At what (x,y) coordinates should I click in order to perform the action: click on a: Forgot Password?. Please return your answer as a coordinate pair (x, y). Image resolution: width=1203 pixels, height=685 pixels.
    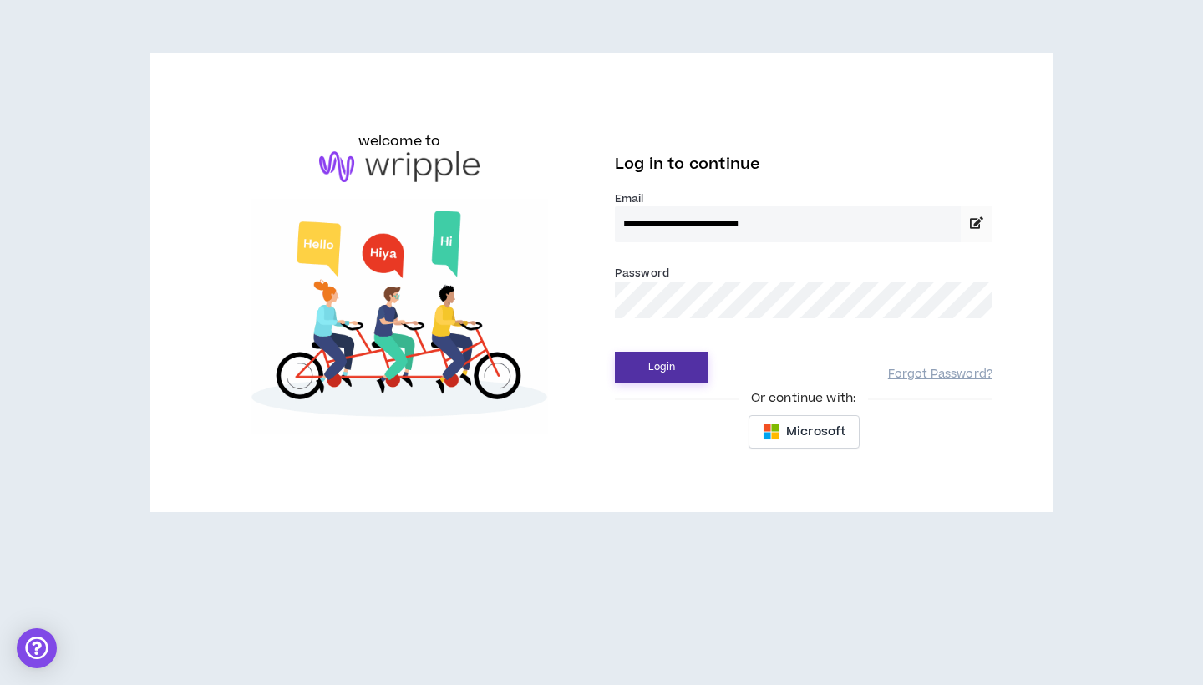
    Looking at the image, I should click on (940, 374).